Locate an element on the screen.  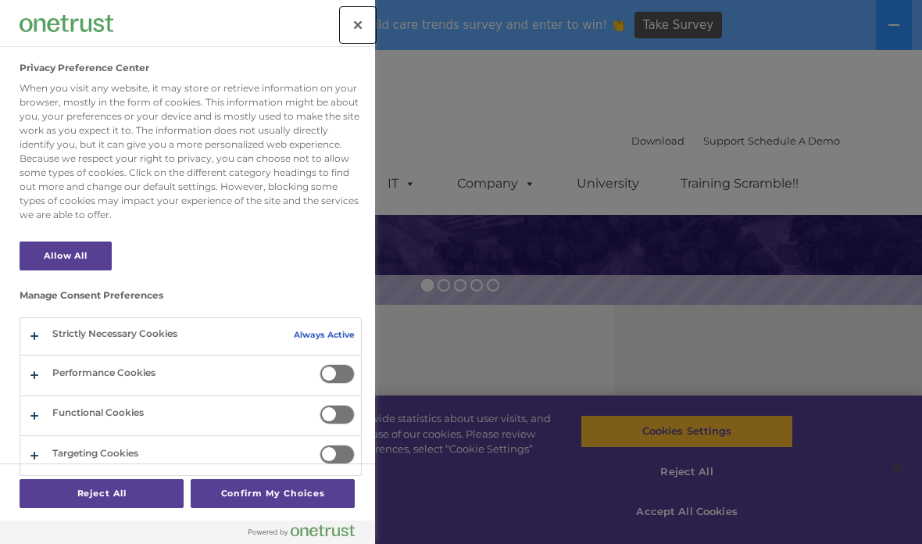
button: Allow All is located at coordinates (66, 256).